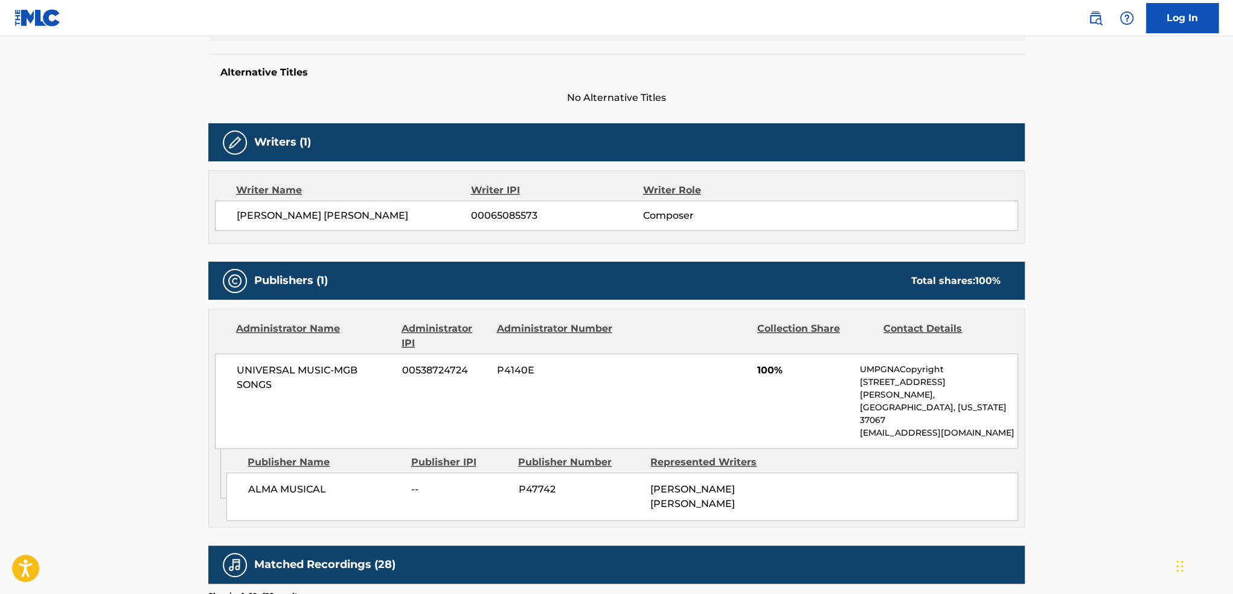 The image size is (1233, 594). Describe the element at coordinates (557, 216) in the screenshot. I see `span: 00065085573` at that location.